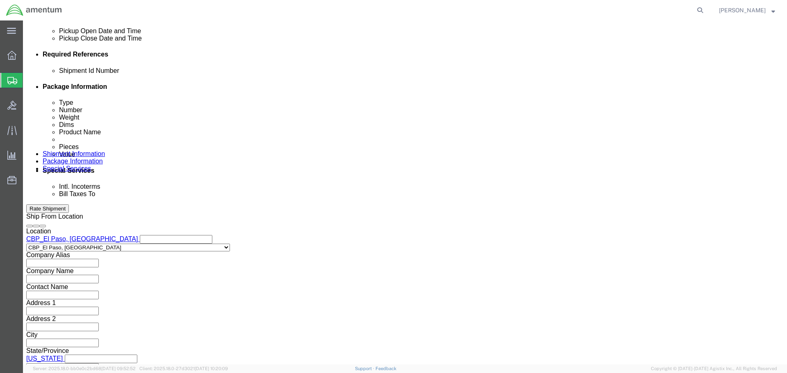 The height and width of the screenshot is (373, 787). Describe the element at coordinates (84, 369) in the screenshot. I see `span: Server: 2025.18.0-bb0e0c2bd68` at that location.